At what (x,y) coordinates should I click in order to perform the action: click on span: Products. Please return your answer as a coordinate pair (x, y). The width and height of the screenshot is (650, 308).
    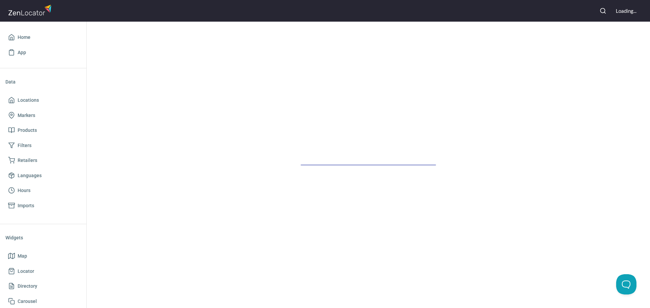
    Looking at the image, I should click on (27, 130).